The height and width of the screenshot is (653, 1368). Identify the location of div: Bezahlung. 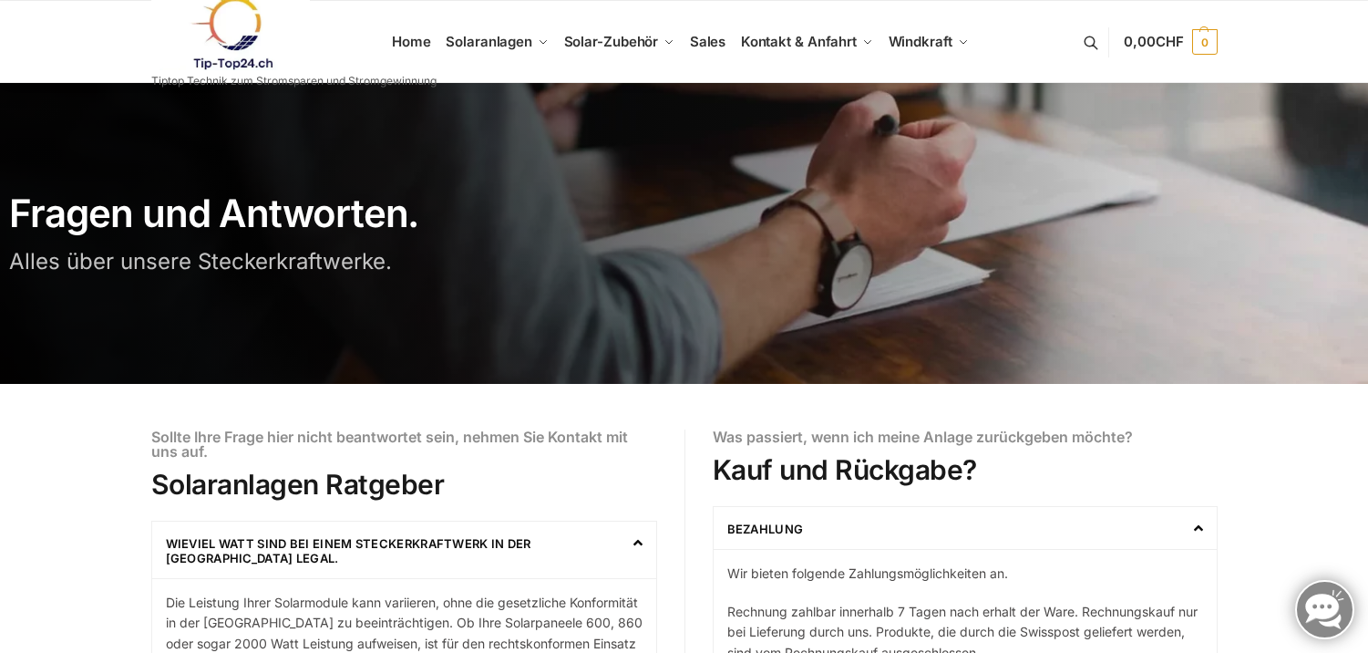
(965, 528).